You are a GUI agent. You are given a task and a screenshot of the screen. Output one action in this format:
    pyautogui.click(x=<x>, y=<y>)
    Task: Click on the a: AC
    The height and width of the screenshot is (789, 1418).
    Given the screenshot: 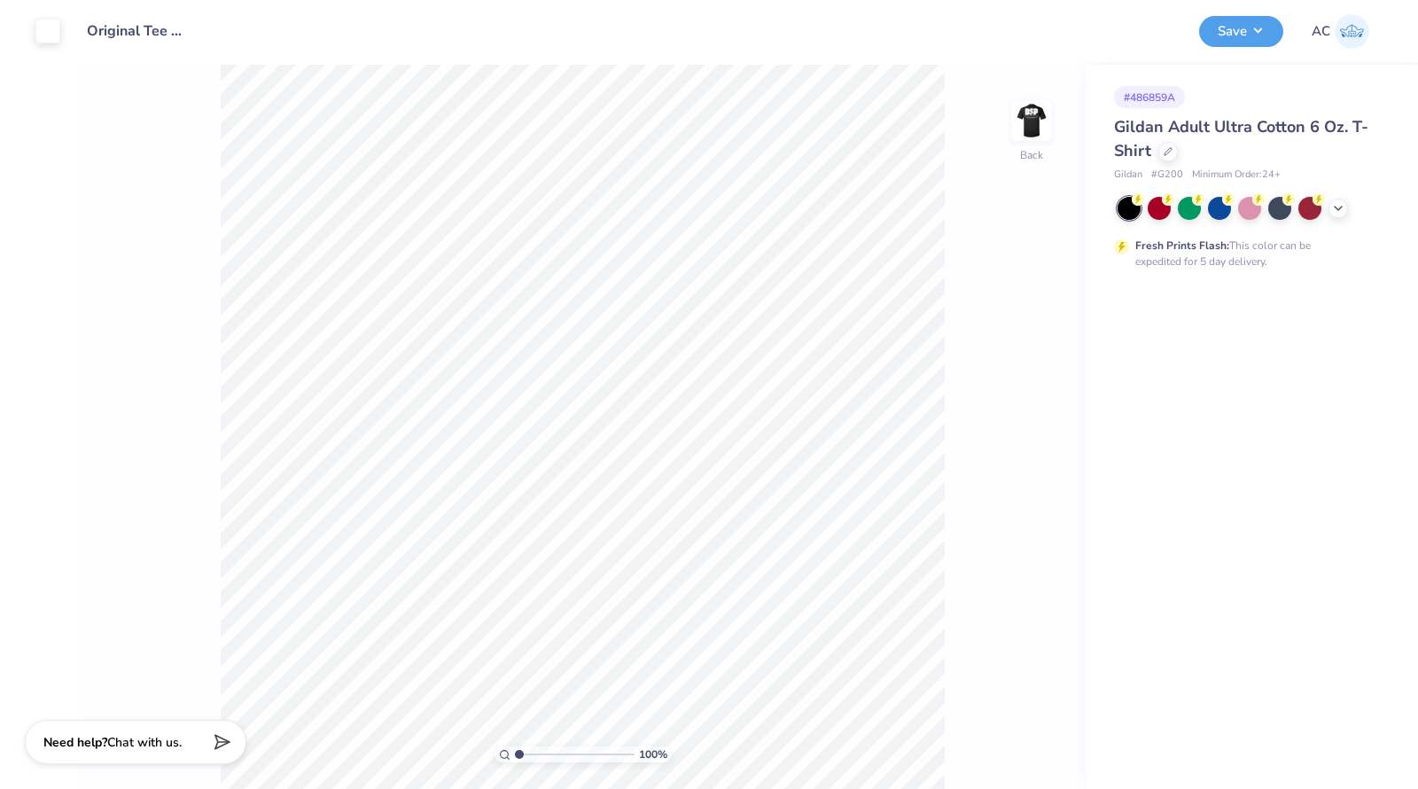 What is the action you would take?
    pyautogui.click(x=1340, y=31)
    